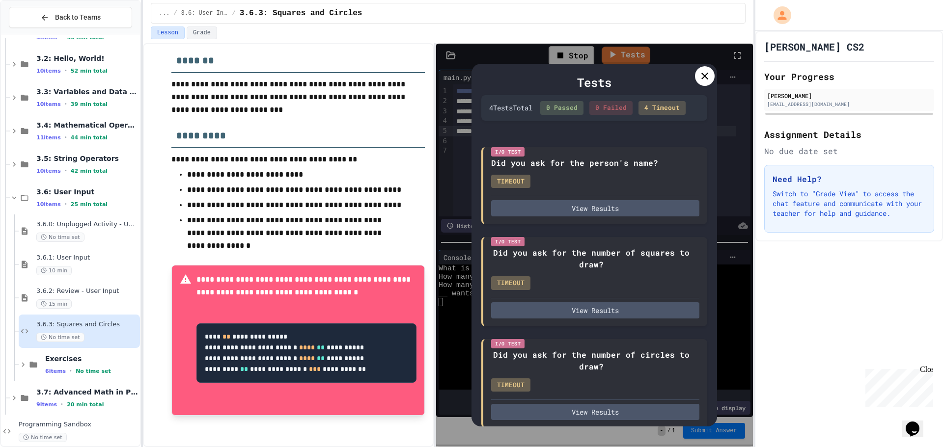 The width and height of the screenshot is (943, 447). What do you see at coordinates (49, 137) in the screenshot?
I see `span: 11 items` at bounding box center [49, 137].